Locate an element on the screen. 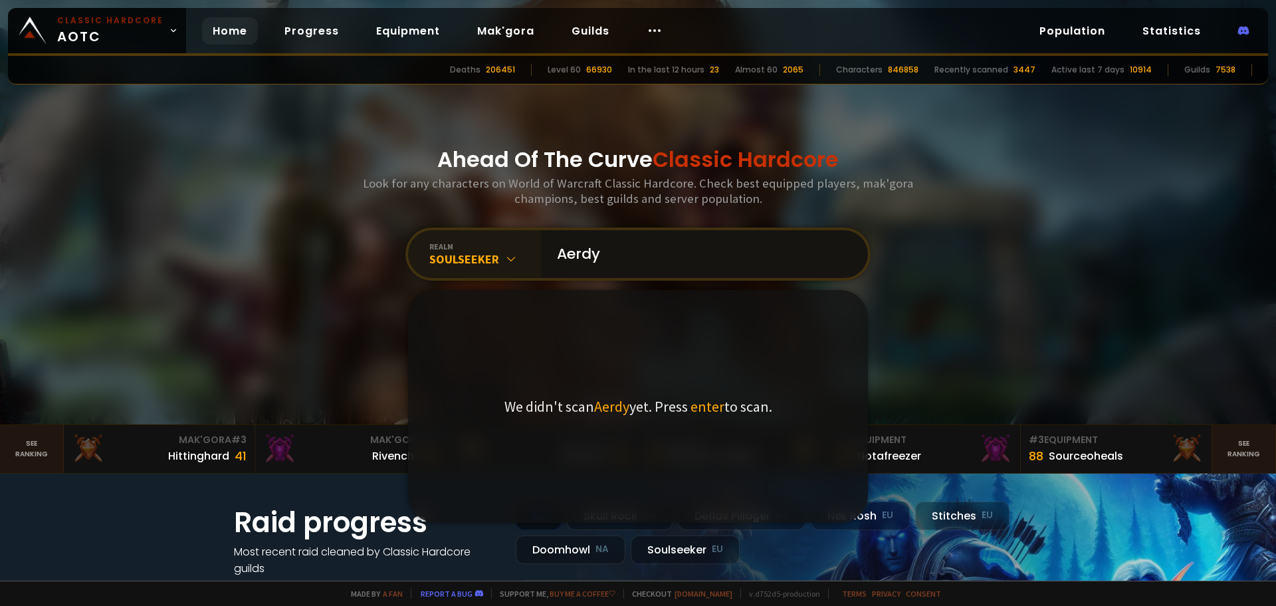 Image resolution: width=1276 pixels, height=606 pixels. div: Hittinghard is located at coordinates (199, 455).